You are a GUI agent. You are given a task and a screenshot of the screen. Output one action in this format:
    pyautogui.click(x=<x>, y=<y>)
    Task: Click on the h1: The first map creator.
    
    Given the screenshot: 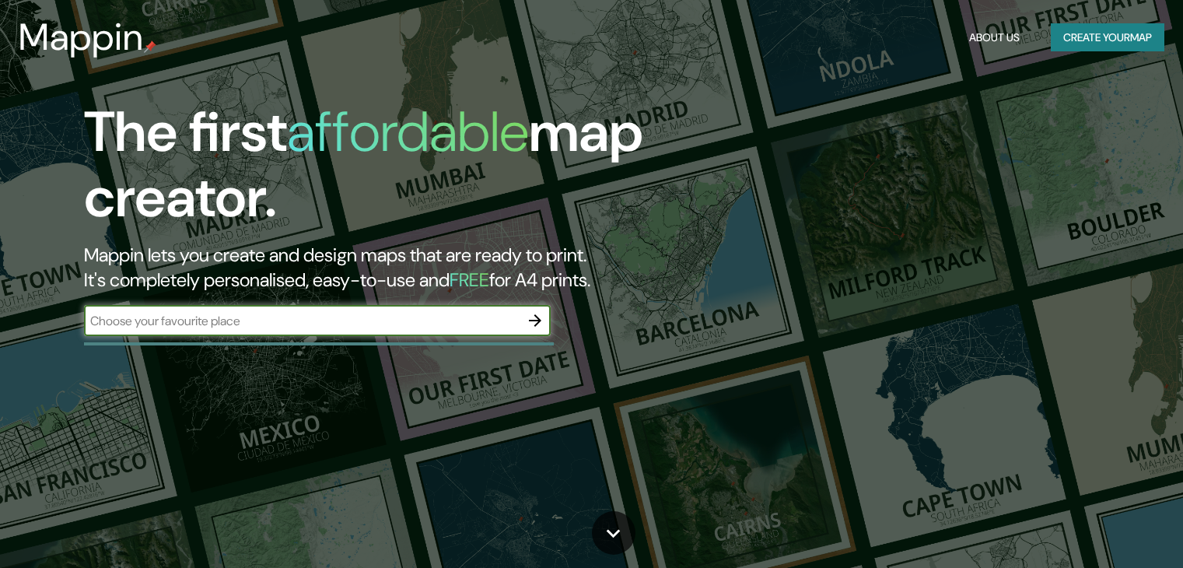 What is the action you would take?
    pyautogui.click(x=380, y=171)
    